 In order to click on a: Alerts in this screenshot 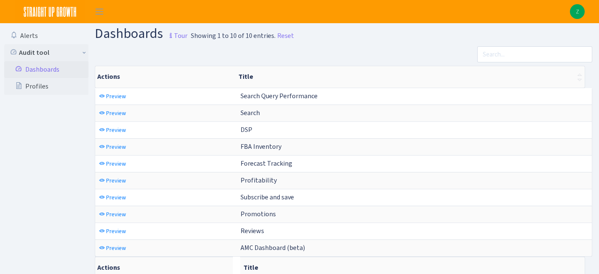, I will do `click(46, 36)`.